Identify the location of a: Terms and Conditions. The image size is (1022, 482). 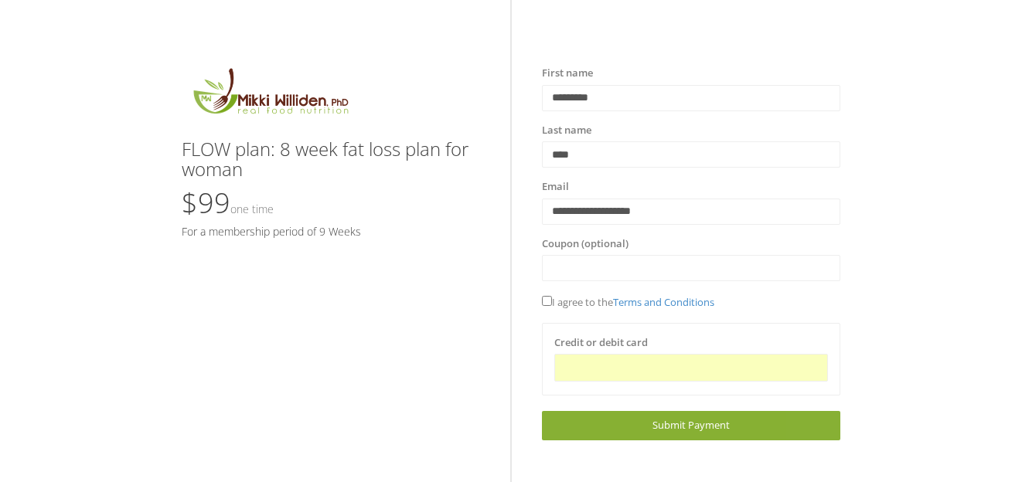
(663, 302).